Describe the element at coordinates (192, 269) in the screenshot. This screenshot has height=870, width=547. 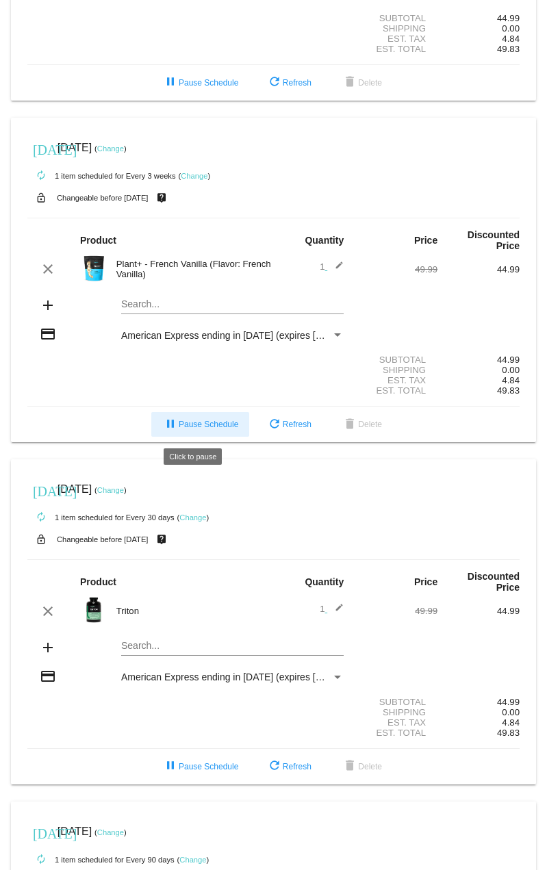
I see `div: Plant+ - French Vanilla (Flavor: French Vanilla)` at that location.